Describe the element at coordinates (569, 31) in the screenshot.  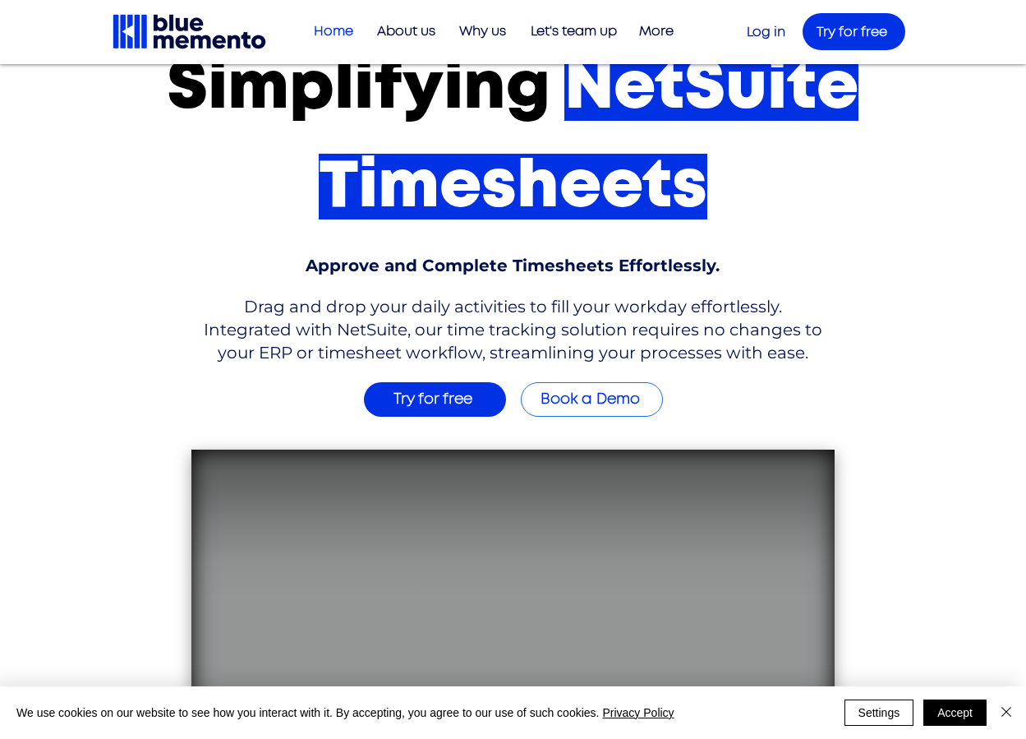
I see `a: Let's team up` at that location.